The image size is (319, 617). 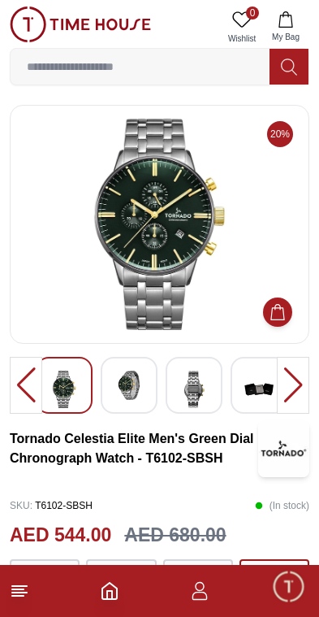 I want to click on button: My Bag, so click(x=286, y=27).